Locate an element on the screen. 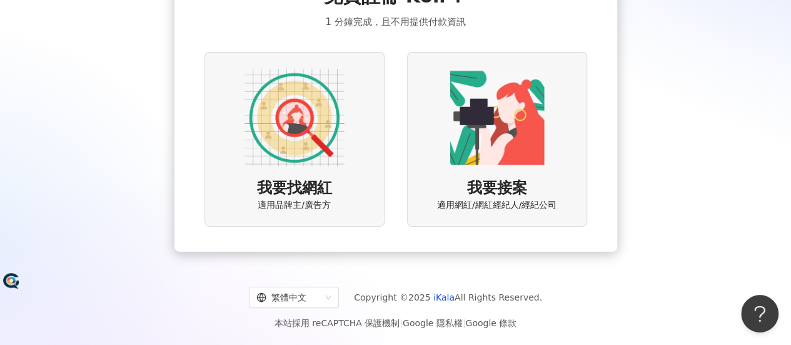  div: 繁體中文 is located at coordinates (288, 297).